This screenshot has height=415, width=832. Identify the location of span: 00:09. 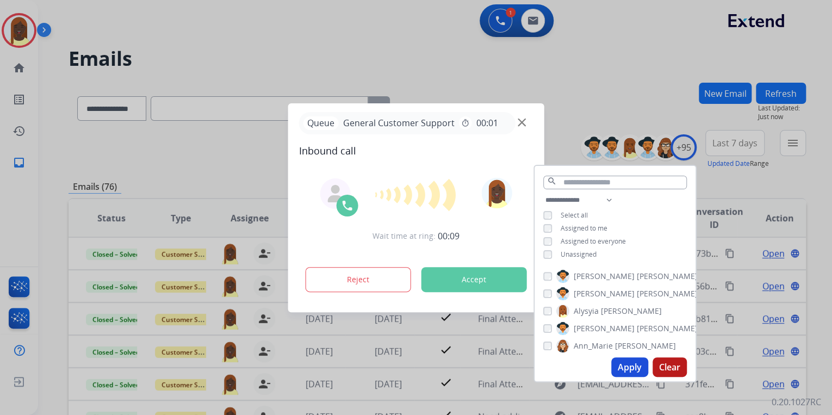
(449, 236).